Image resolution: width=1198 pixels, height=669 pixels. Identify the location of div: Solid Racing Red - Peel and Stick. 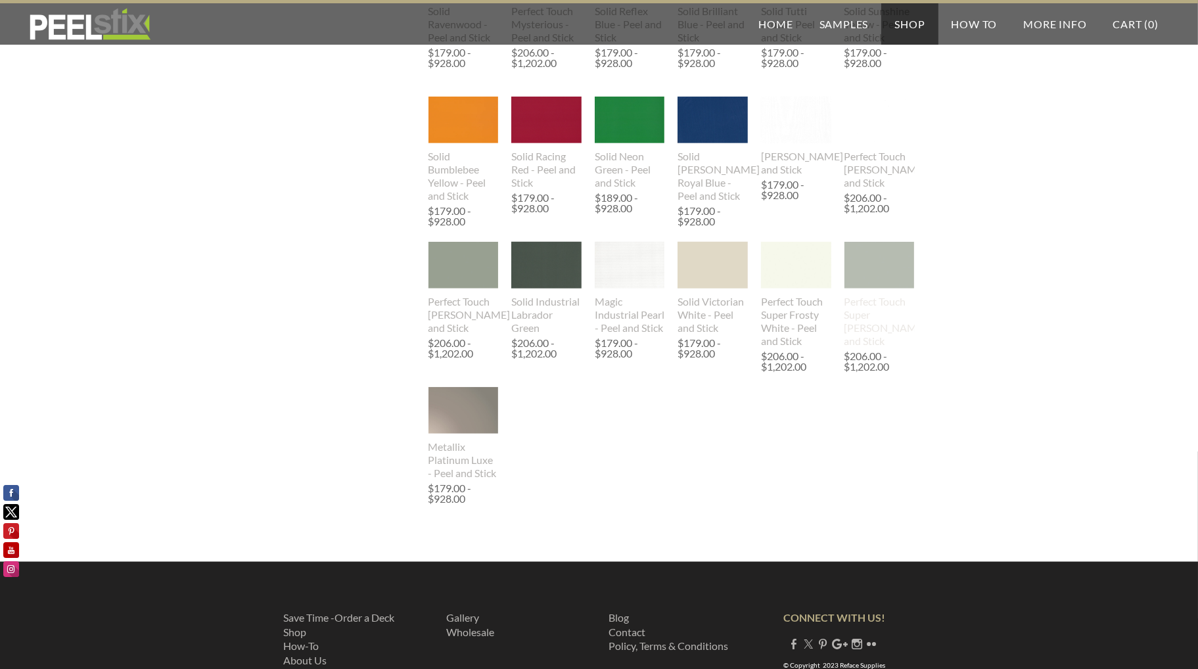
(546, 170).